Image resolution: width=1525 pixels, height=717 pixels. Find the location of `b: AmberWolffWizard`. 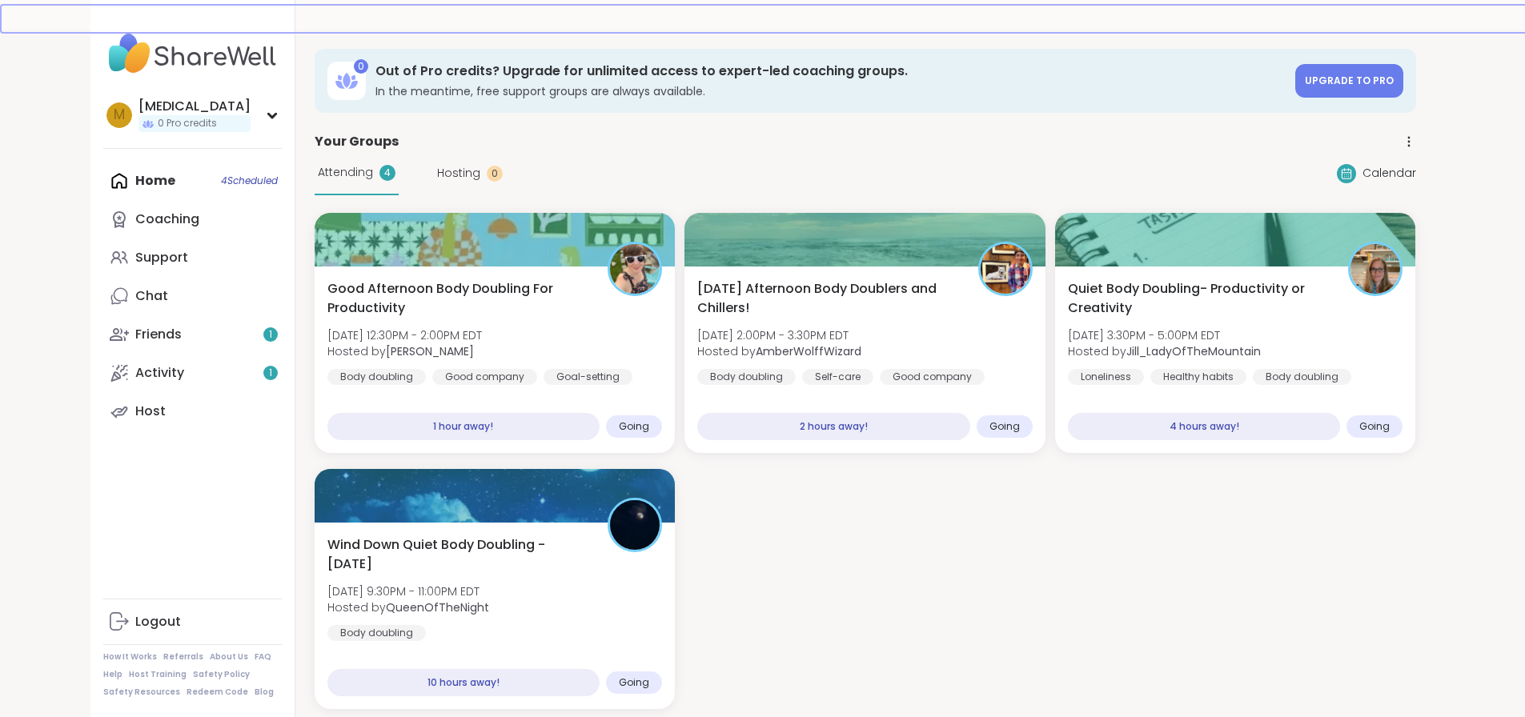

b: AmberWolffWizard is located at coordinates (808, 351).